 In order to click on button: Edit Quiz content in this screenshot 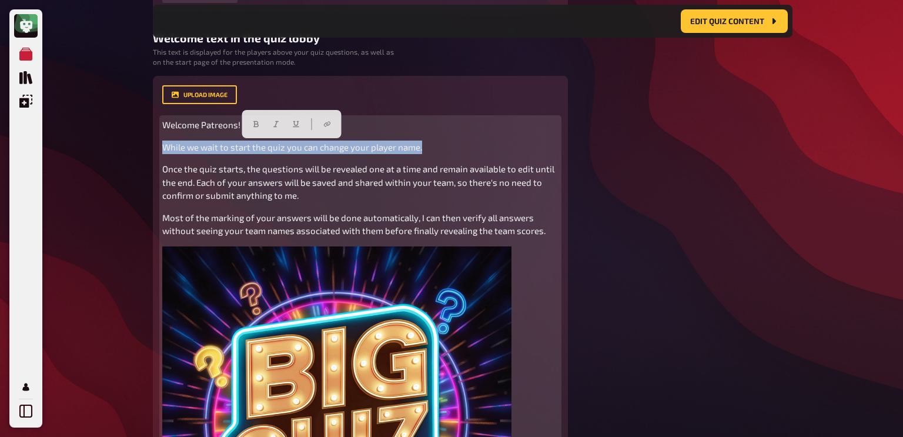, I will do `click(735, 21)`.